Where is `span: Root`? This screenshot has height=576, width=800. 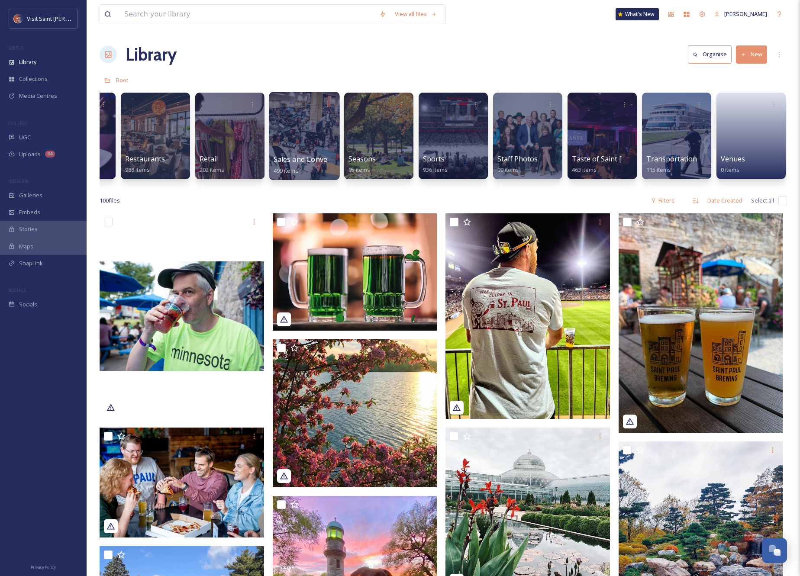 span: Root is located at coordinates (122, 80).